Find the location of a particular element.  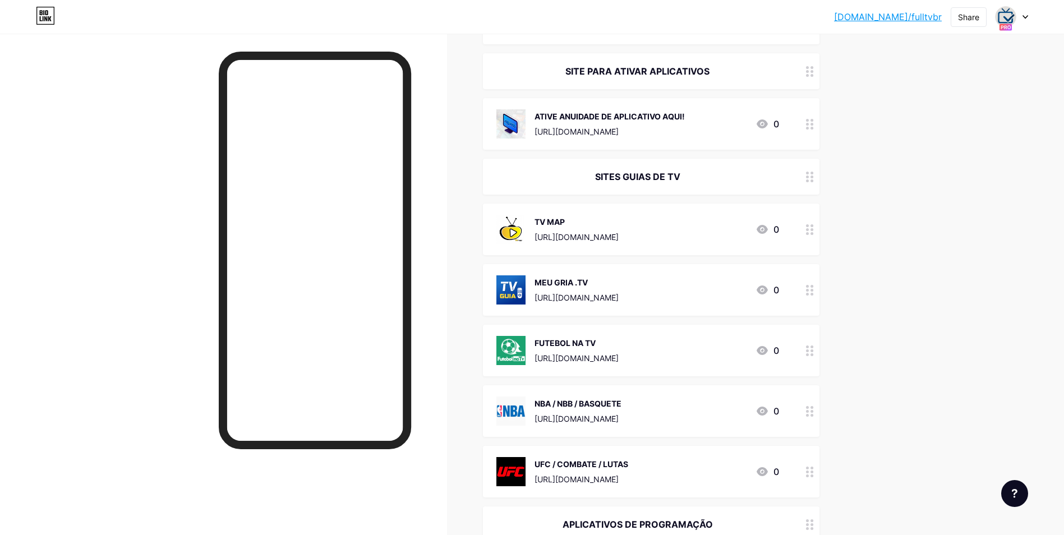

div: APLICATIVOS DE PROGRAMAÇÃO is located at coordinates (638, 525).